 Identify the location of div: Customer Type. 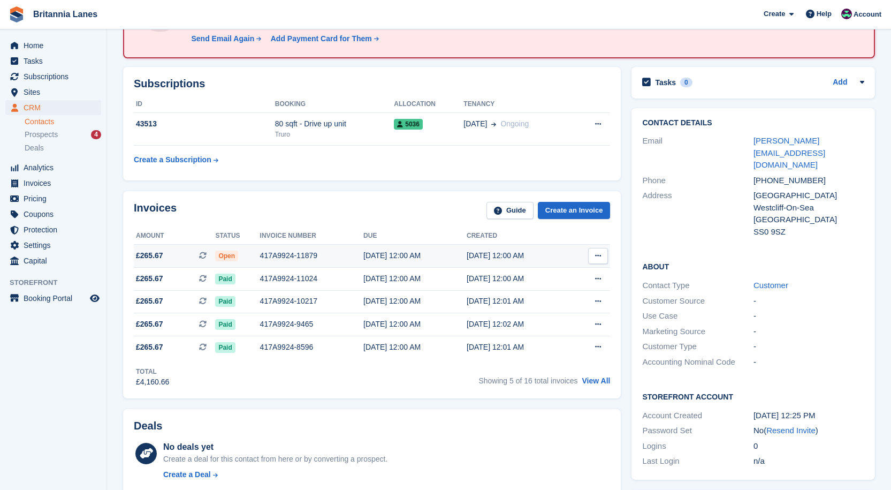
(698, 346).